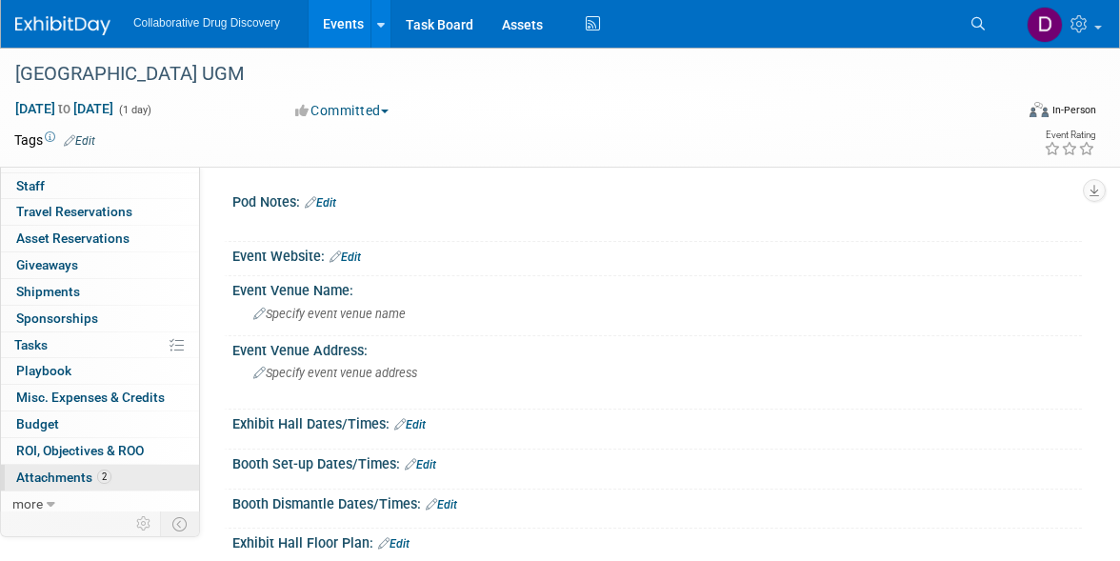 This screenshot has width=1120, height=561. Describe the element at coordinates (330, 313) in the screenshot. I see `span: Specify event venue name` at that location.